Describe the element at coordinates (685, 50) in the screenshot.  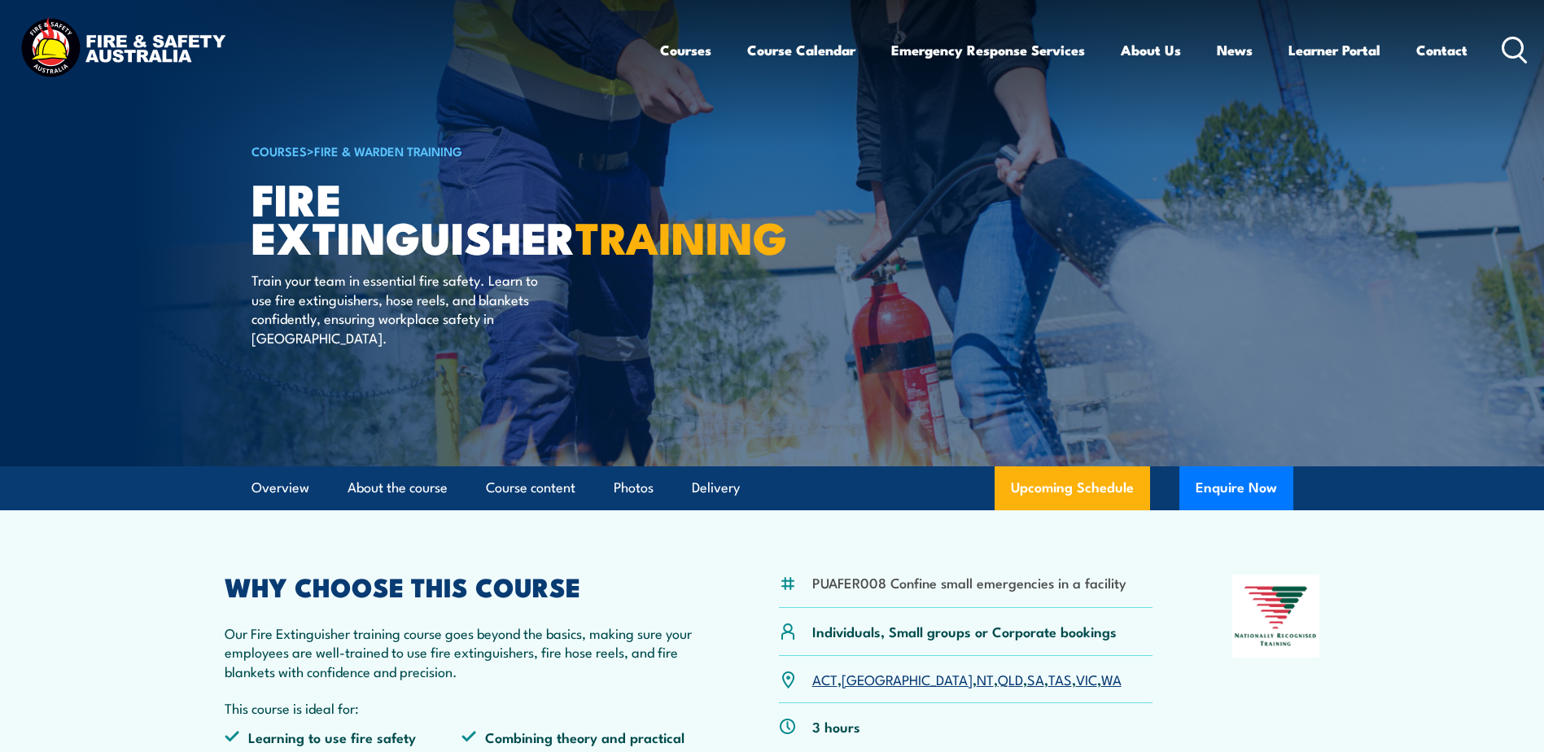
I see `a: Courses` at that location.